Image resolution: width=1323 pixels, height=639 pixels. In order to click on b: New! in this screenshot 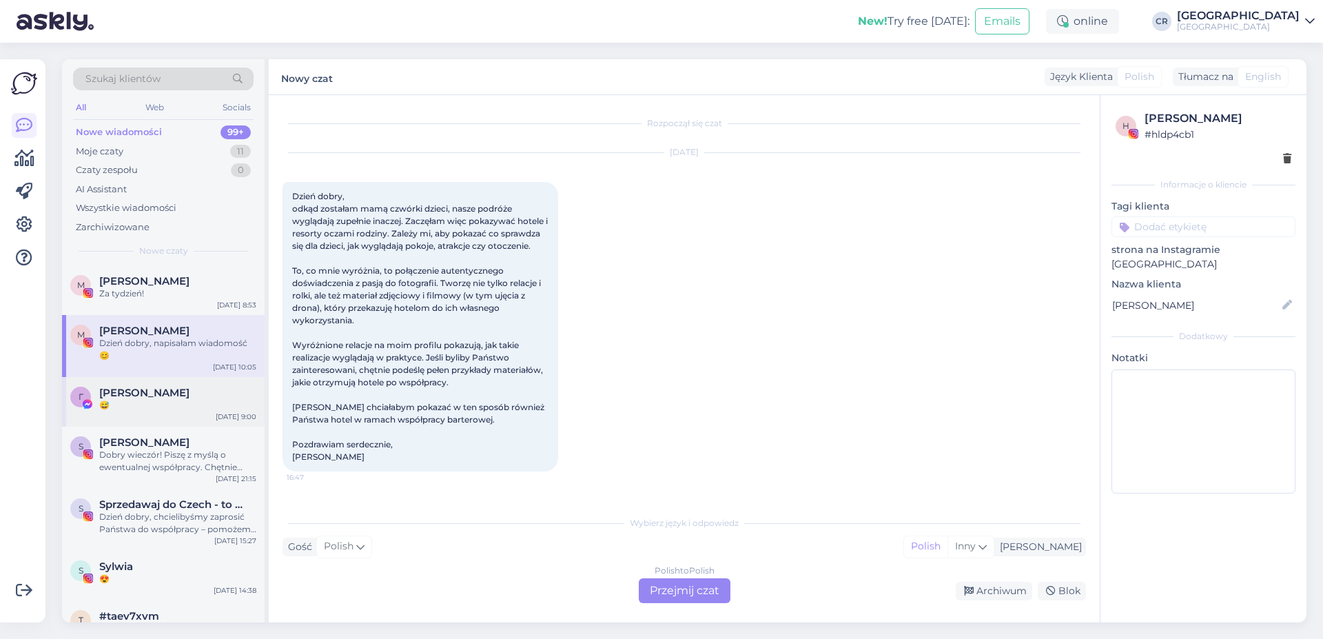, I will do `click(872, 21)`.